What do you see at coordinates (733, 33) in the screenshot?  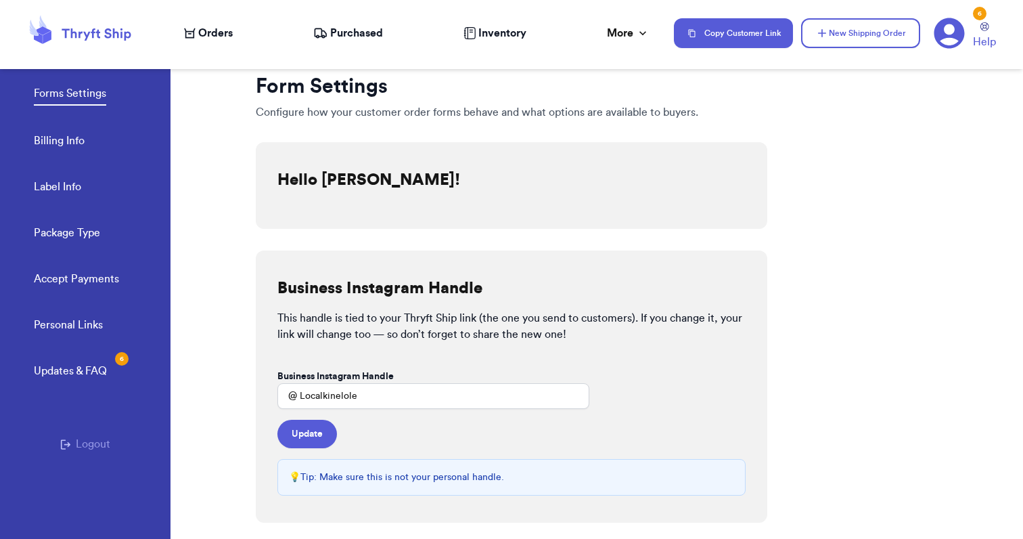 I see `button: Copy Customer Link` at bounding box center [733, 33].